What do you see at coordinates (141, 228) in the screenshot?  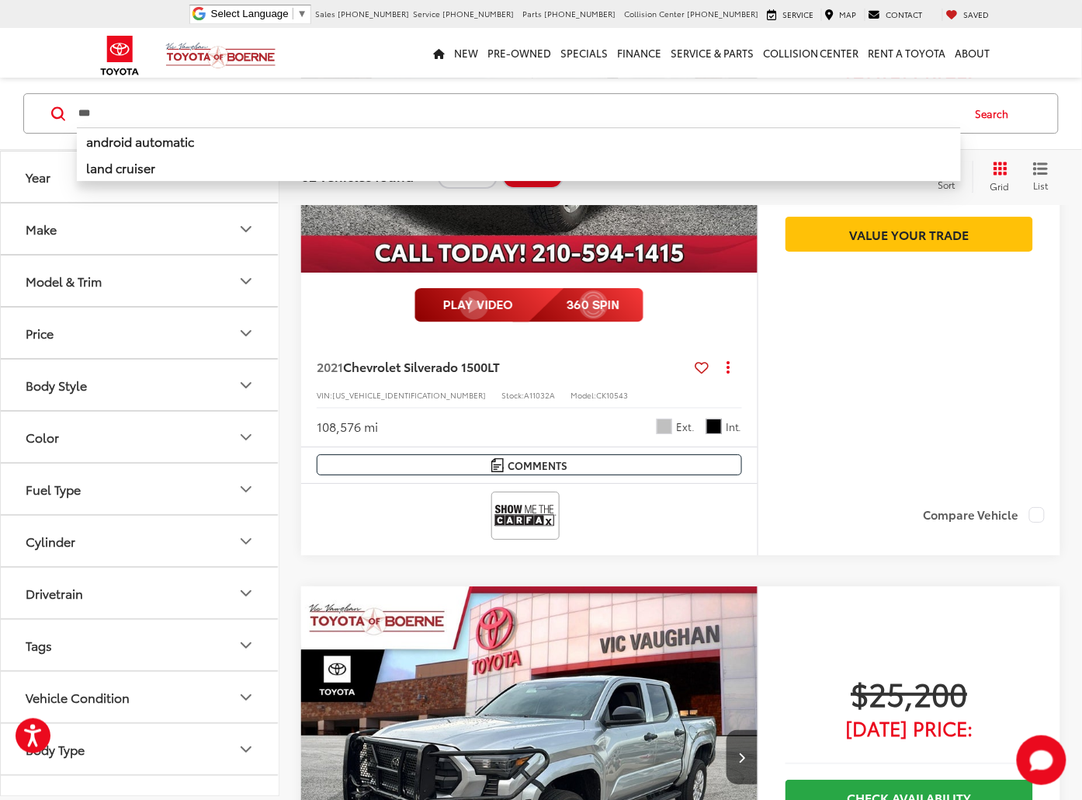 I see `button: MakeMake` at bounding box center [141, 228].